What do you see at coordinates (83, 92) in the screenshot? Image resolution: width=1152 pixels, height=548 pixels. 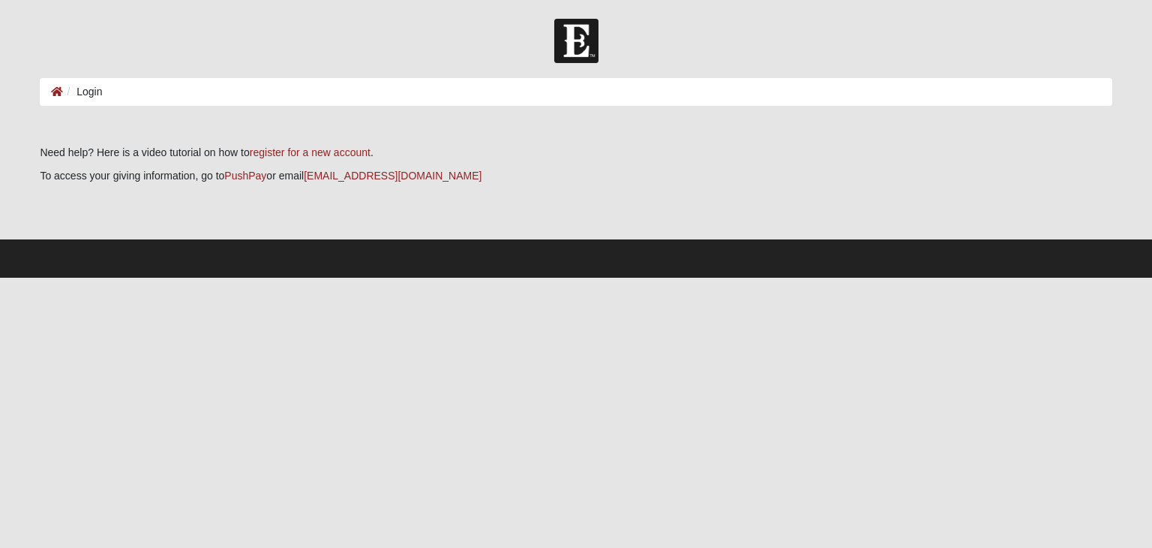 I see `li: Login` at bounding box center [83, 92].